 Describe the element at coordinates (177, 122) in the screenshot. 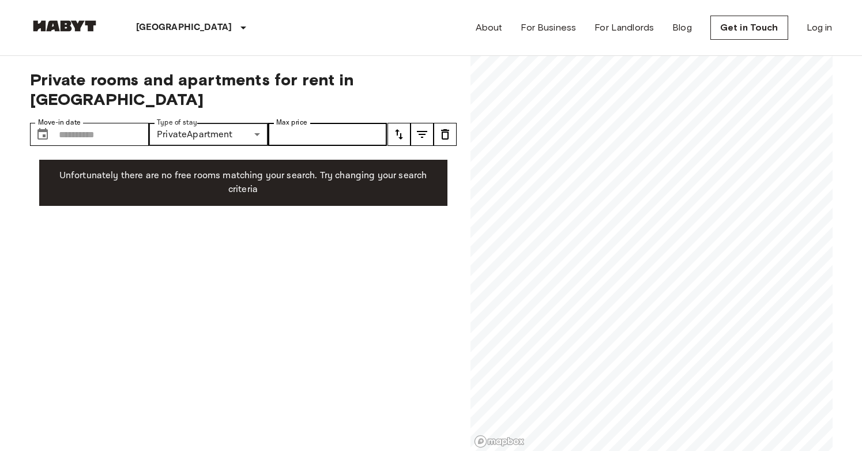

I see `label: Type of stay` at that location.